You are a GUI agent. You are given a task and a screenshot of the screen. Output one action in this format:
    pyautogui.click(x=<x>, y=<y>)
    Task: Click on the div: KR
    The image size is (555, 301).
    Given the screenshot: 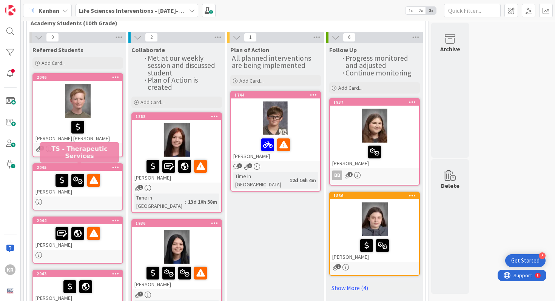 What is the action you would take?
    pyautogui.click(x=10, y=270)
    